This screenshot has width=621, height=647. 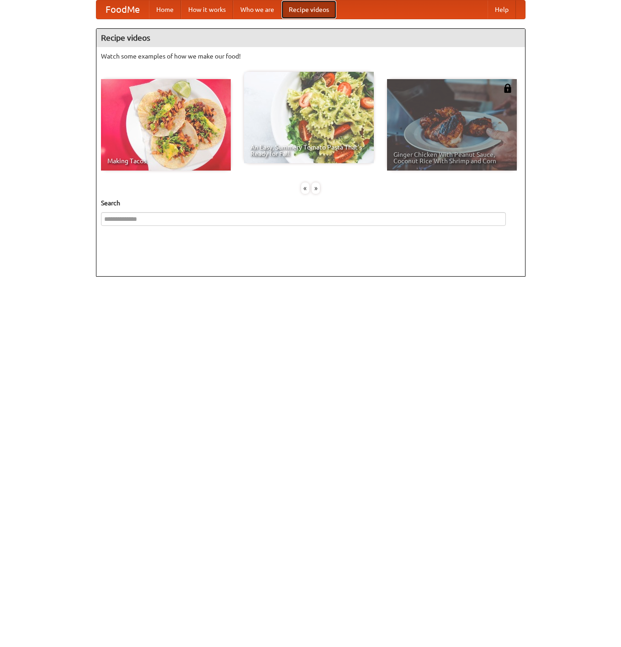 I want to click on img: 483408.png, so click(x=508, y=88).